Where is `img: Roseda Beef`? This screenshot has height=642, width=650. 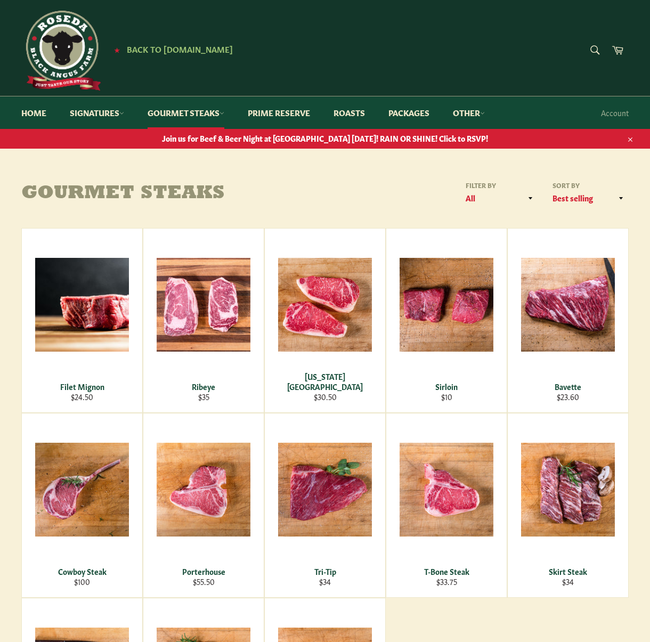 img: Roseda Beef is located at coordinates (61, 51).